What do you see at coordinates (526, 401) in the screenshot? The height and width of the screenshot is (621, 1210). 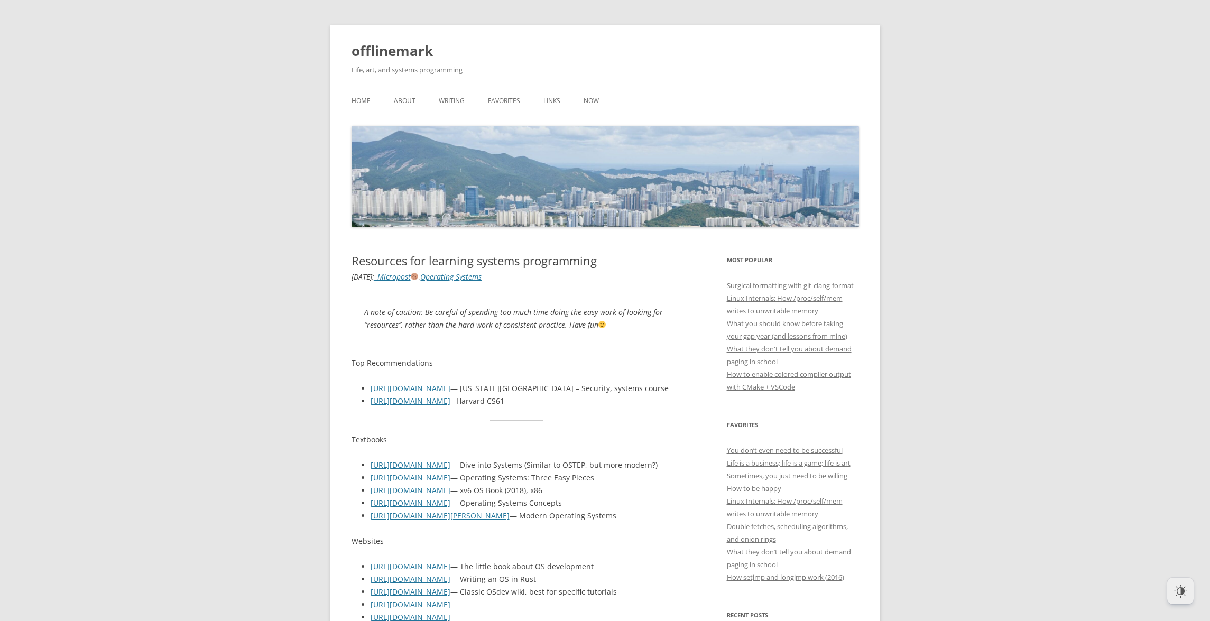 I see `li: – Harvard CS61` at bounding box center [526, 401].